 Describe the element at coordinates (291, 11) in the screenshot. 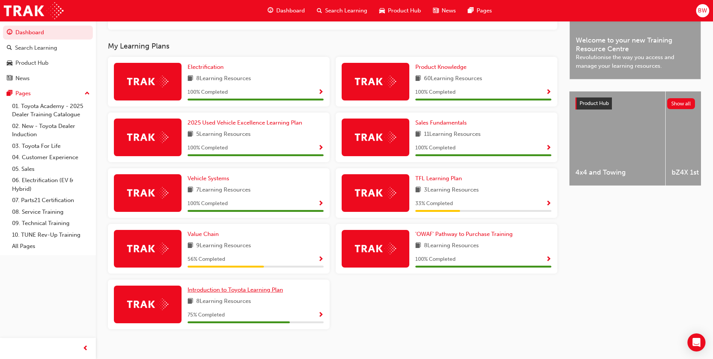

I see `span: Dashboard` at that location.